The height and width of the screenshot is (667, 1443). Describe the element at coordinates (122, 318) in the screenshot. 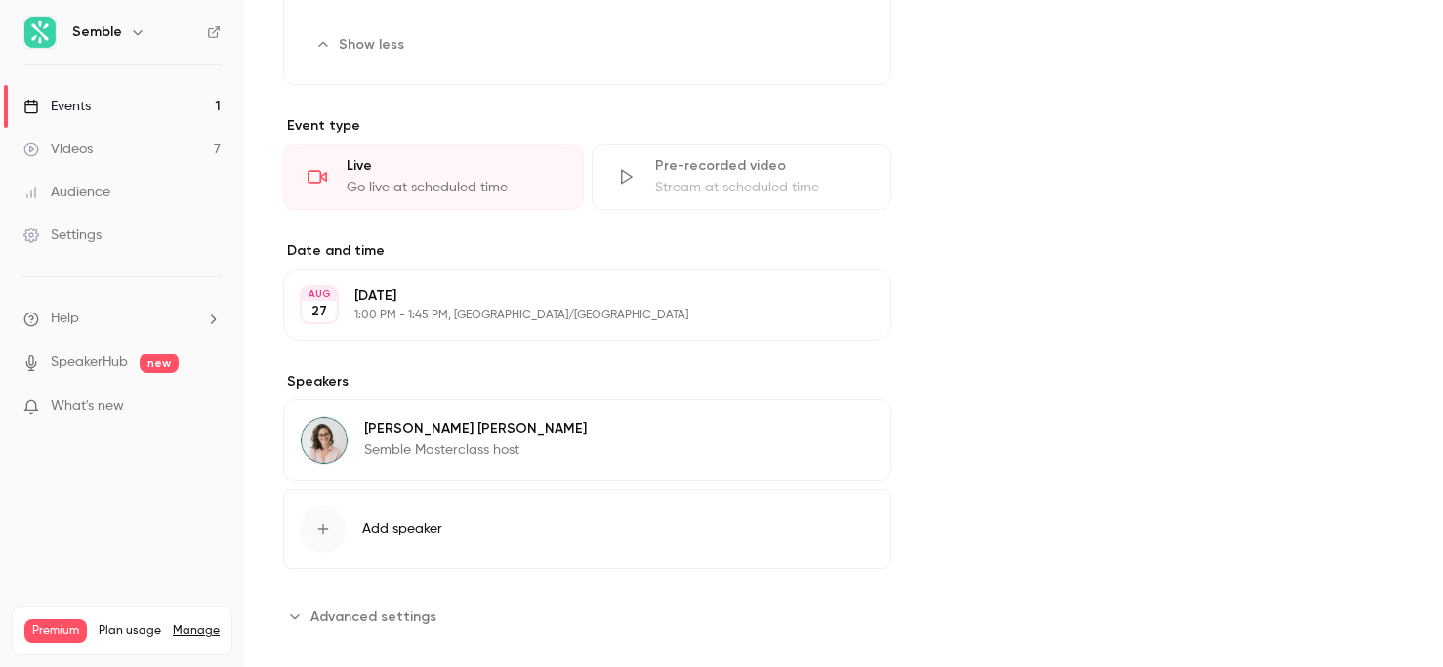

I see `li: help-dropdown-opener` at that location.